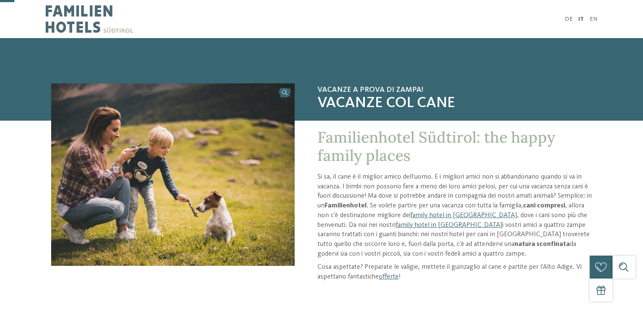 Image resolution: width=643 pixels, height=309 pixels. What do you see at coordinates (173, 174) in the screenshot?
I see `img: Familienhotel: hotel per cani in Alto Adige` at bounding box center [173, 174].